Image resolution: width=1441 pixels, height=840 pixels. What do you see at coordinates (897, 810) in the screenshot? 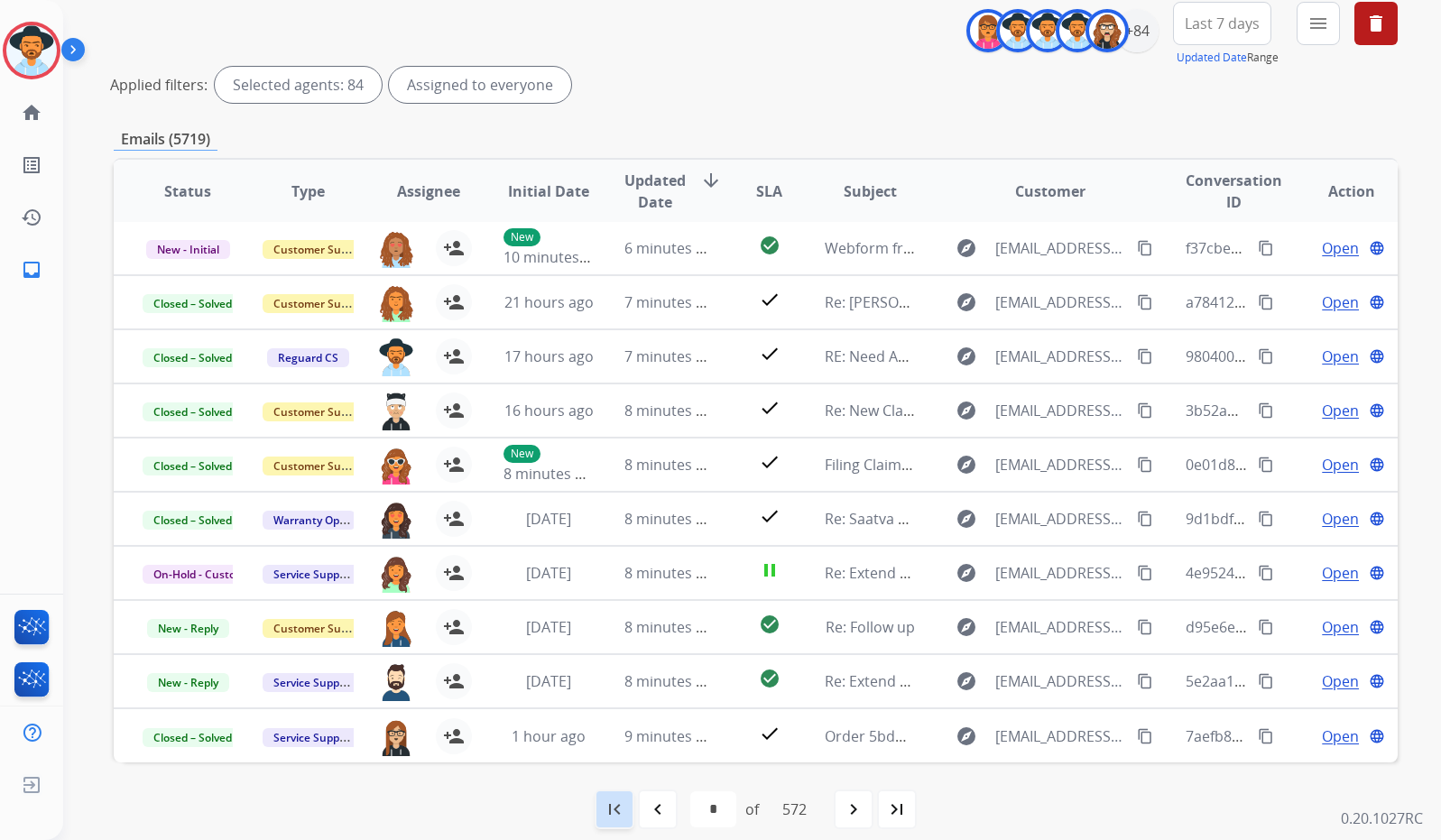
I see `mat-icon: last_page` at bounding box center [897, 810].